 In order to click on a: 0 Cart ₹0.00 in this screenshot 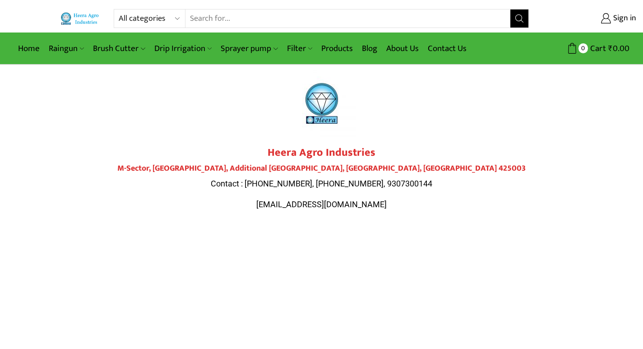, I will do `click(584, 48)`.